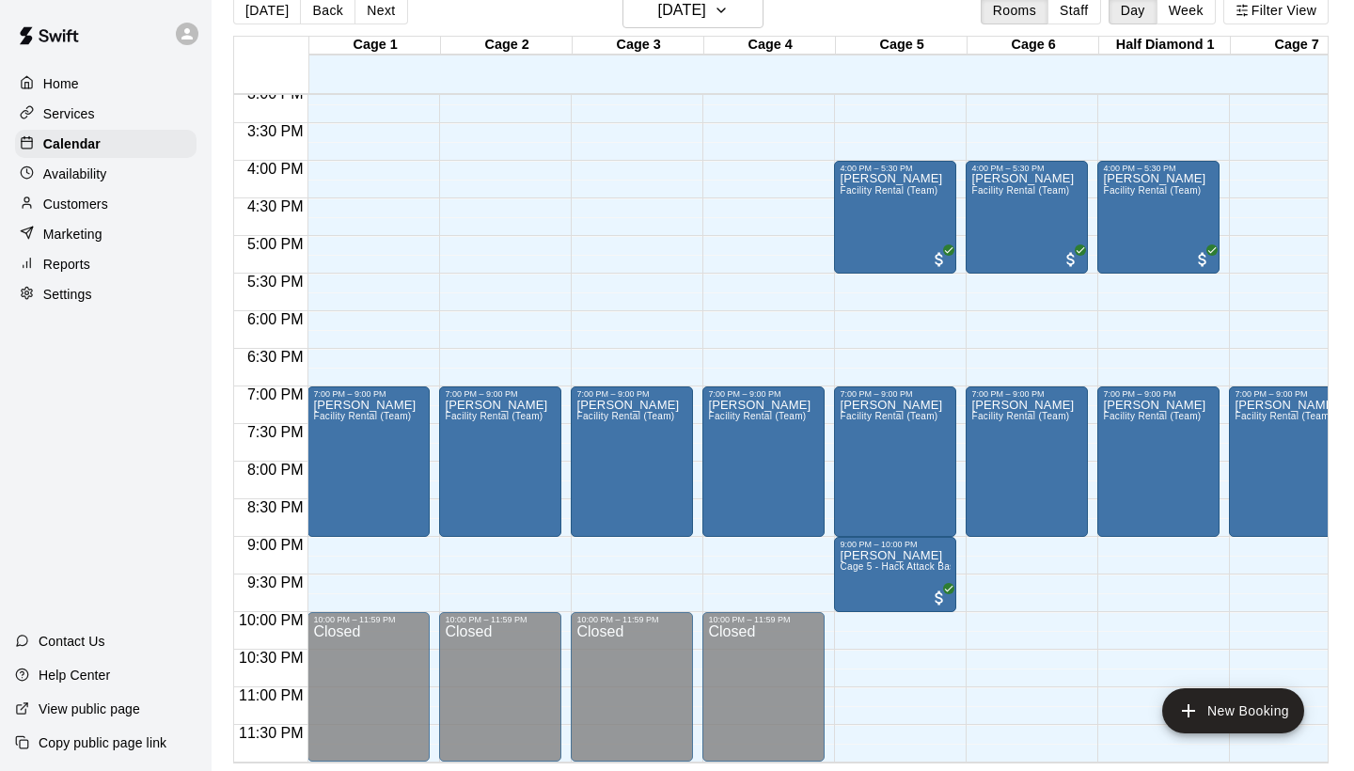 The width and height of the screenshot is (1354, 771). Describe the element at coordinates (105, 264) in the screenshot. I see `a: Reports` at that location.